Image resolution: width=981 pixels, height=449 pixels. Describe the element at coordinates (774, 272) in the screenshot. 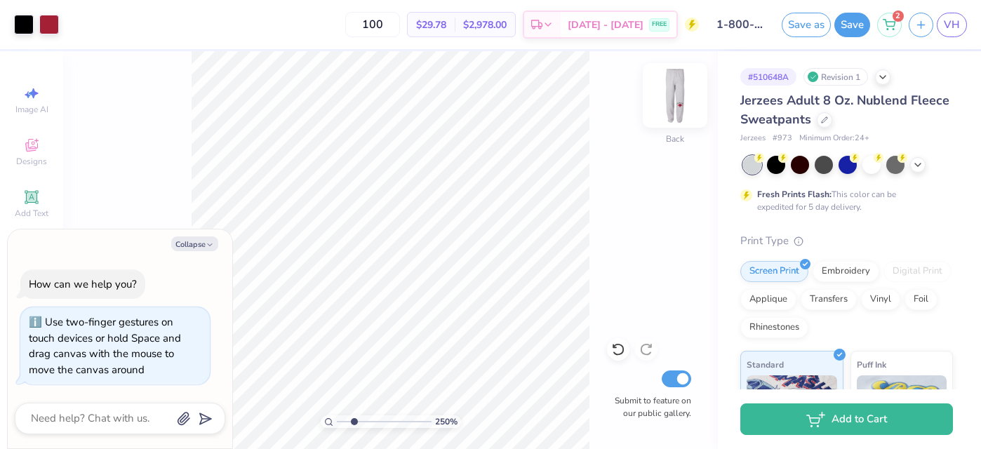

I see `div: Screen Print` at that location.